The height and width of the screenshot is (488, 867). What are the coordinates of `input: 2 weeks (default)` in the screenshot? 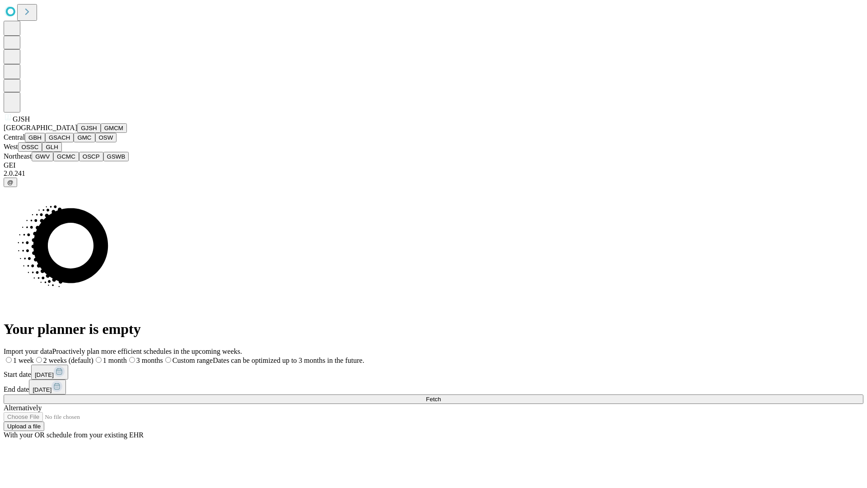 It's located at (39, 360).